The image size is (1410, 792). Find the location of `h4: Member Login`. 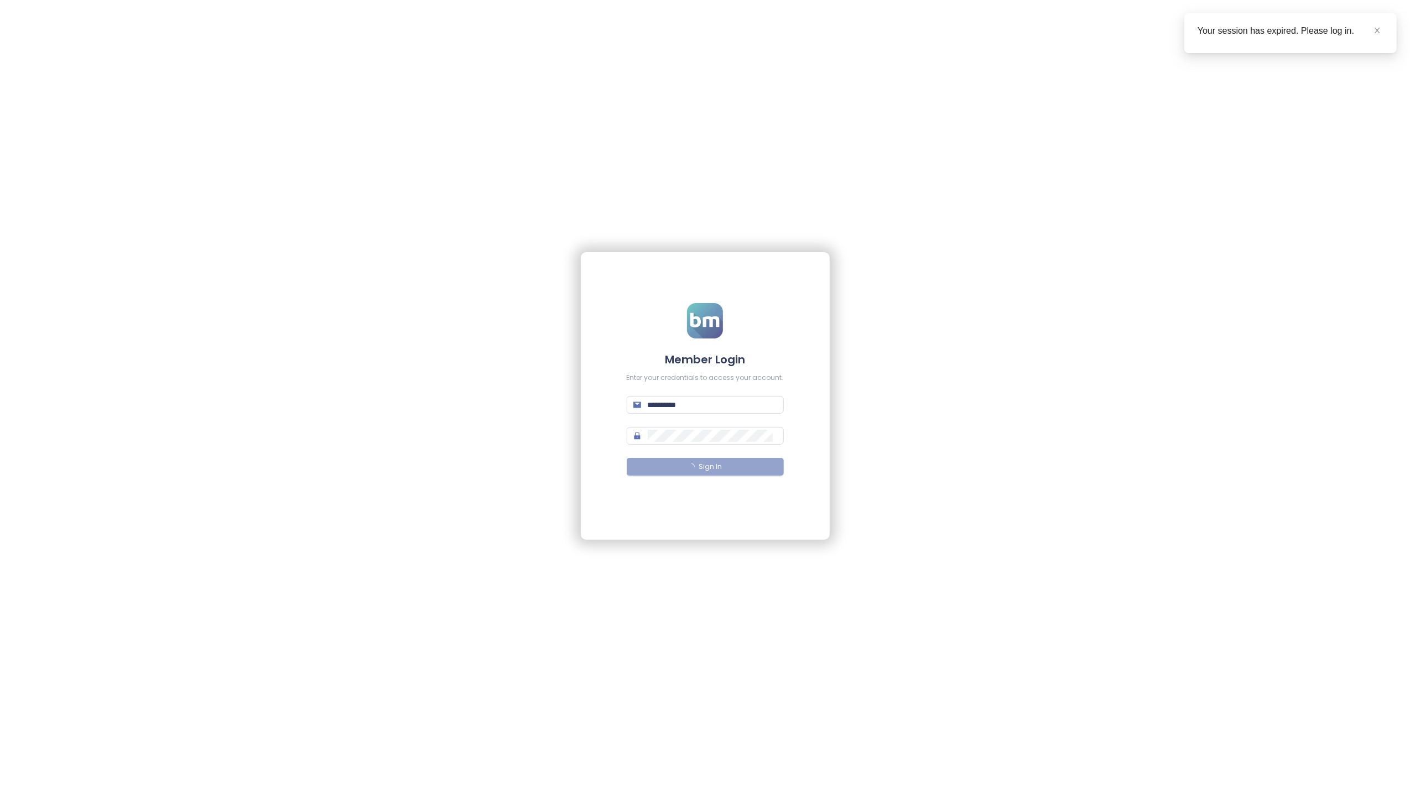

h4: Member Login is located at coordinates (705, 360).